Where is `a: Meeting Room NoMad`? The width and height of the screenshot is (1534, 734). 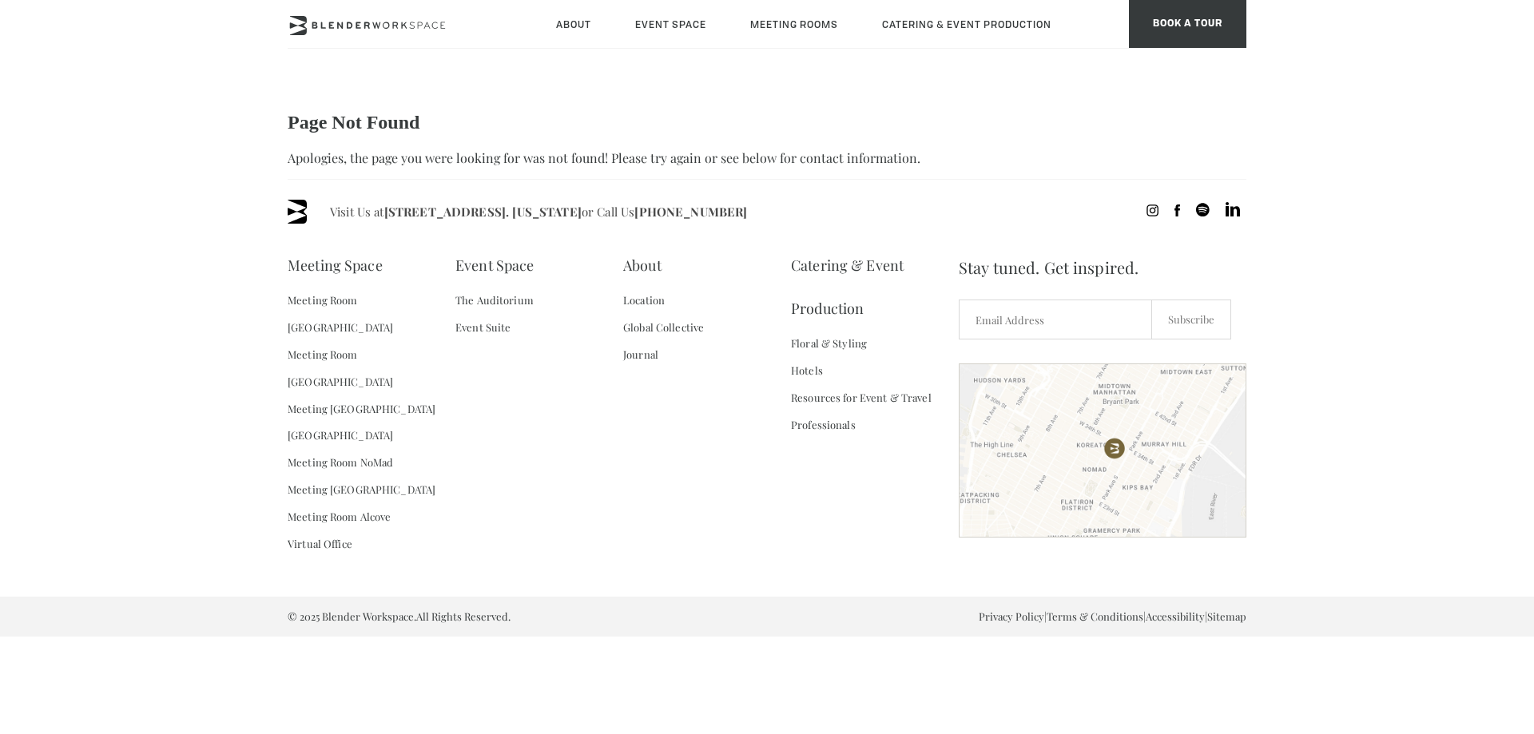
a: Meeting Room NoMad is located at coordinates (340, 463).